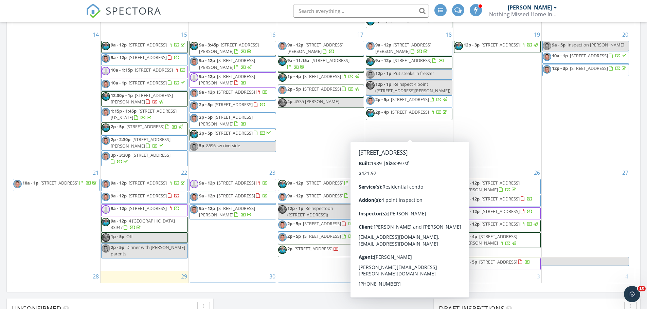  Describe the element at coordinates (559, 45) in the screenshot. I see `span: 9a - 5p` at that location.